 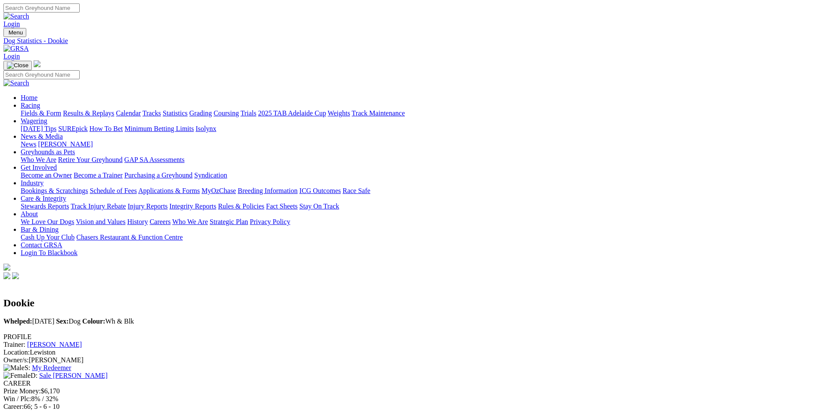 I want to click on div: Wagering, so click(x=417, y=129).